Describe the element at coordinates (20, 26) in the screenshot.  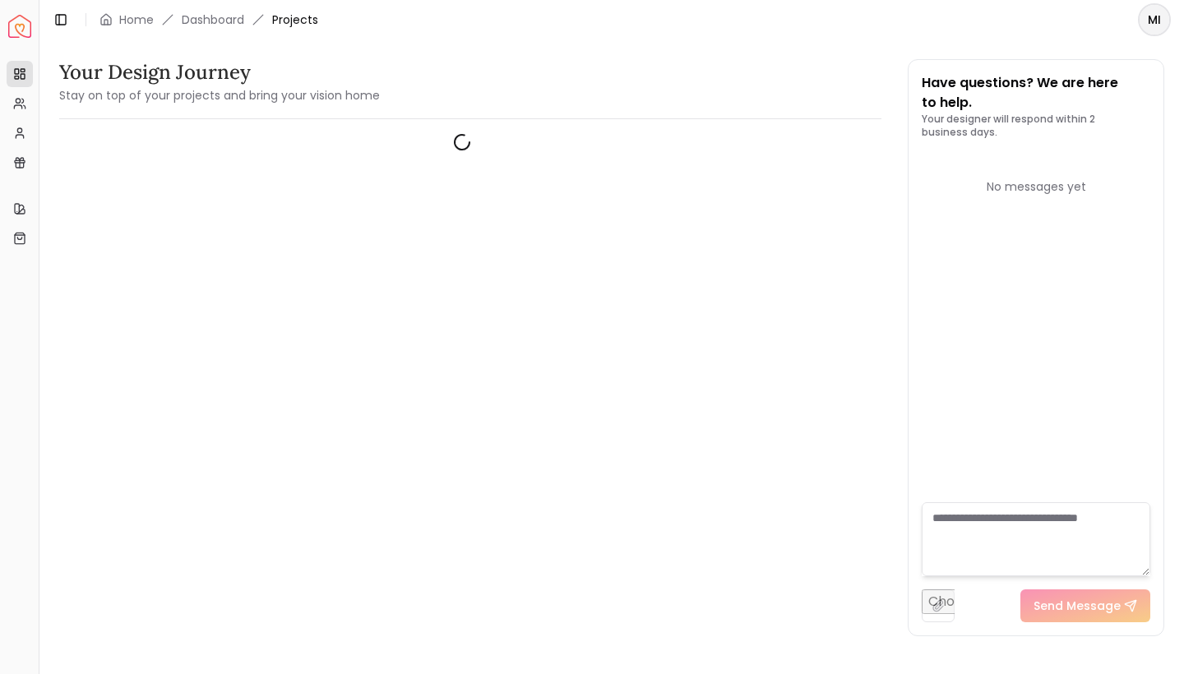
I see `a: Spacejoy` at that location.